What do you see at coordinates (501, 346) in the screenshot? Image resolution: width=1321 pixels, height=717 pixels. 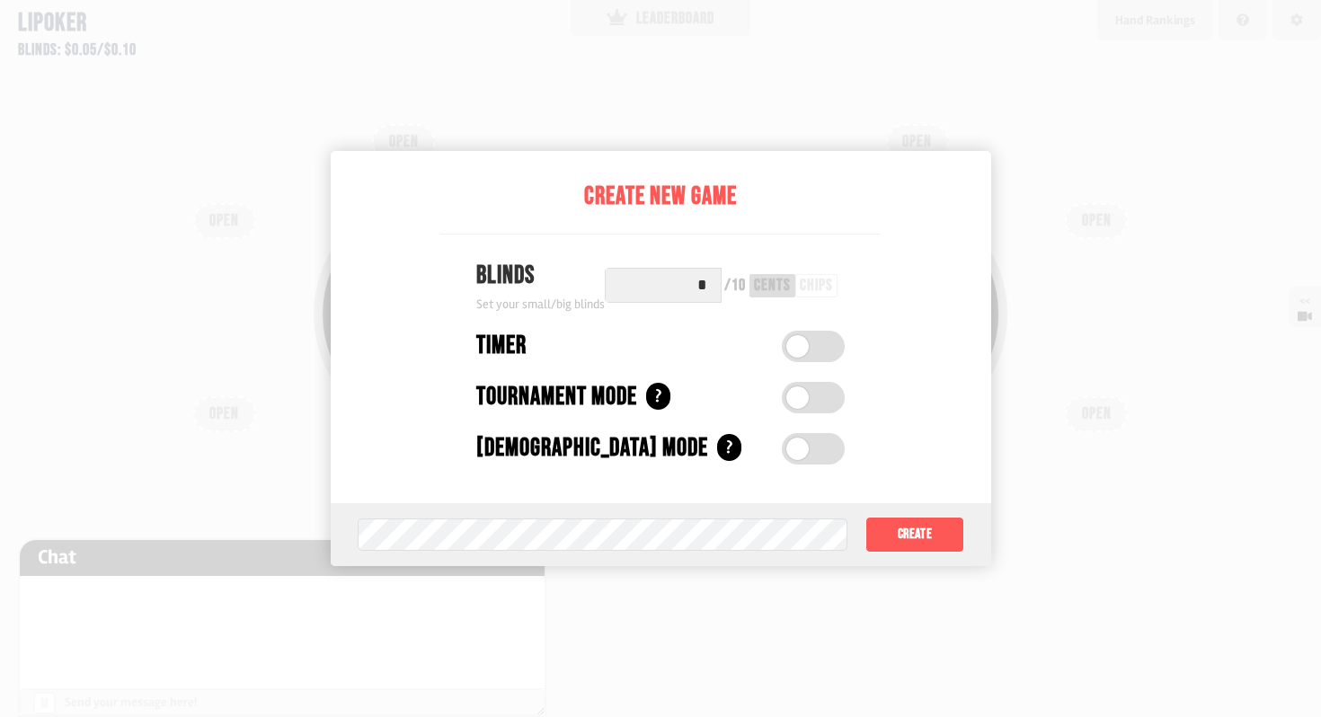 I see `div: Timer` at bounding box center [501, 346].